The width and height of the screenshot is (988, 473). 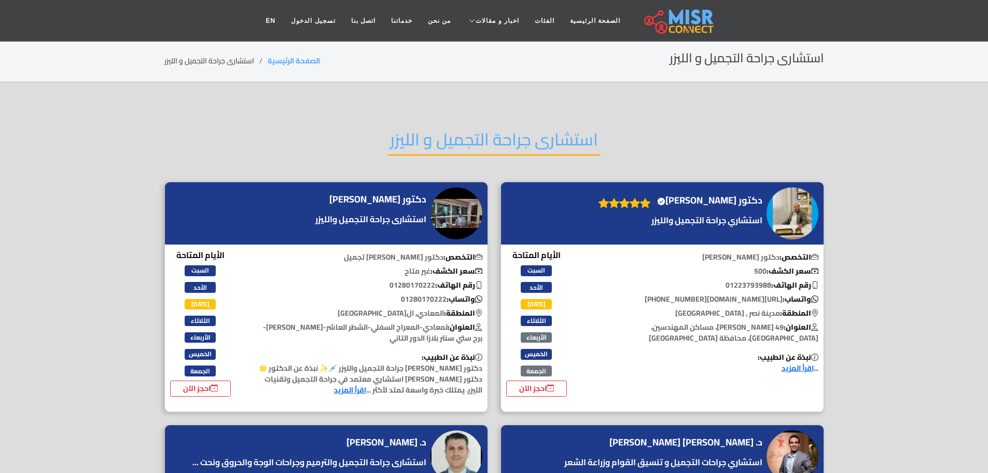 What do you see at coordinates (704, 285) in the screenshot?
I see `p: 01223793988` at bounding box center [704, 285].